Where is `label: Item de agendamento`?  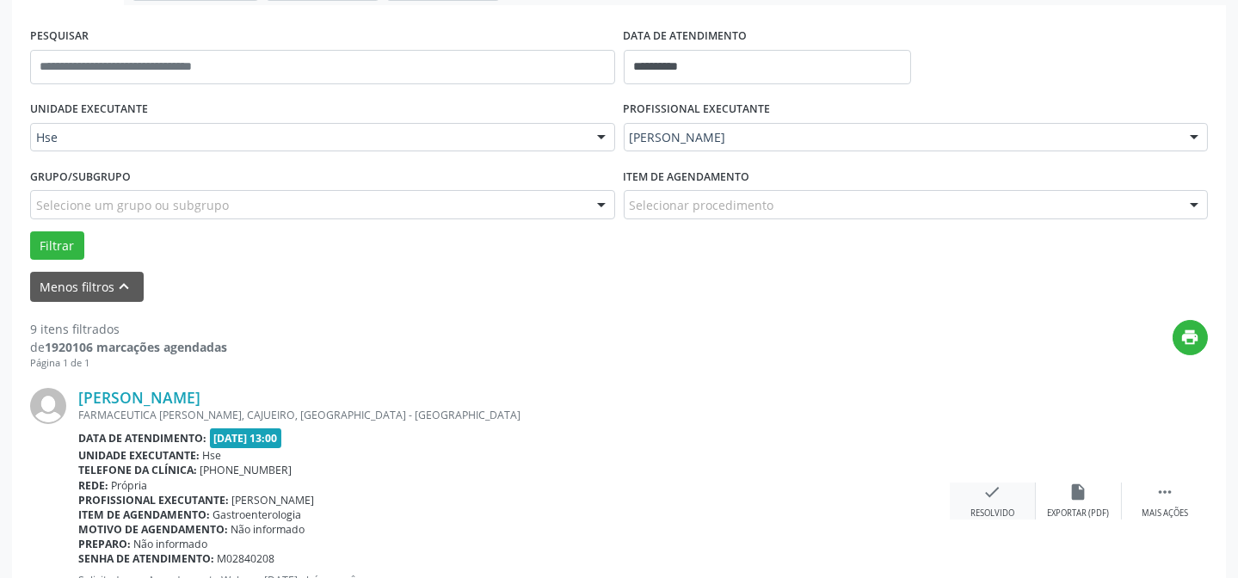
label: Item de agendamento is located at coordinates (686, 176).